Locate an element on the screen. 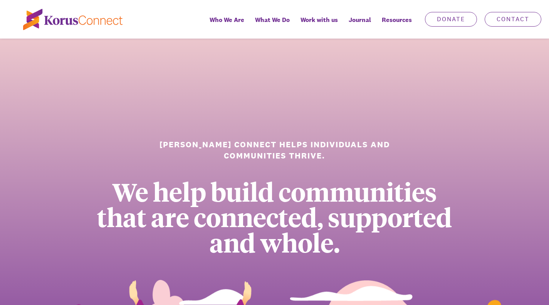 The width and height of the screenshot is (549, 305). span: Journal is located at coordinates (360, 20).